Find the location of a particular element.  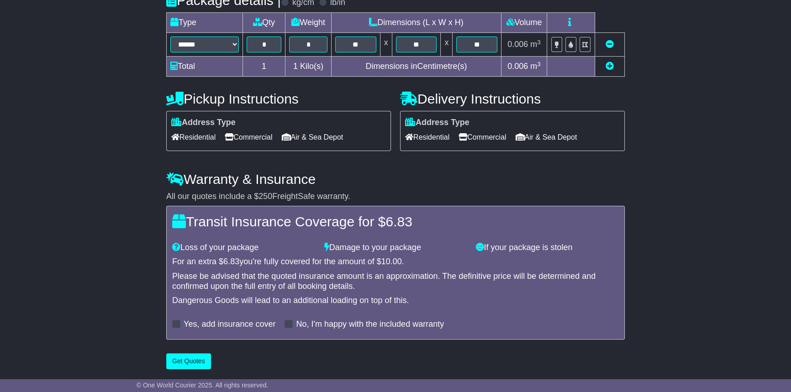

td: Kilo(s) is located at coordinates (308, 67).